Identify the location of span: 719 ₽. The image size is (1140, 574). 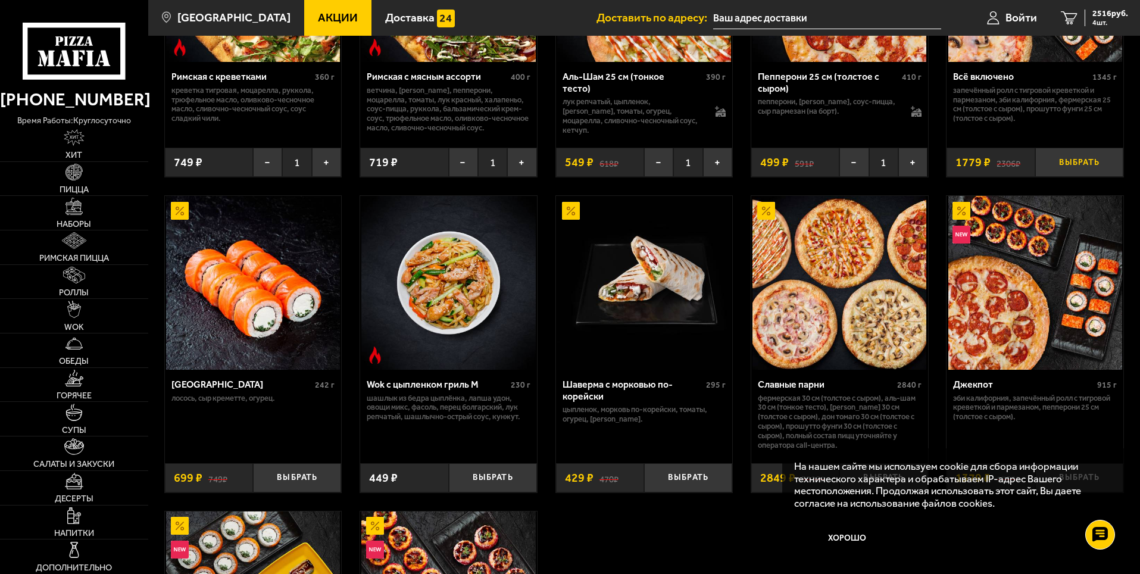
(384, 163).